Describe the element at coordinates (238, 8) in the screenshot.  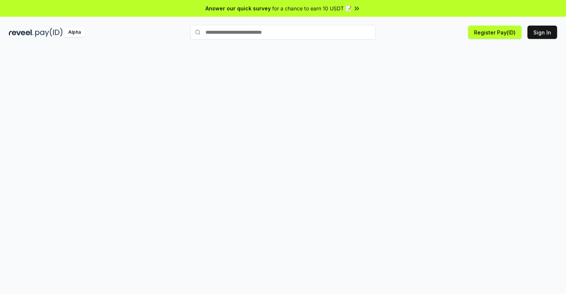
I see `span: Answer our quick survey` at that location.